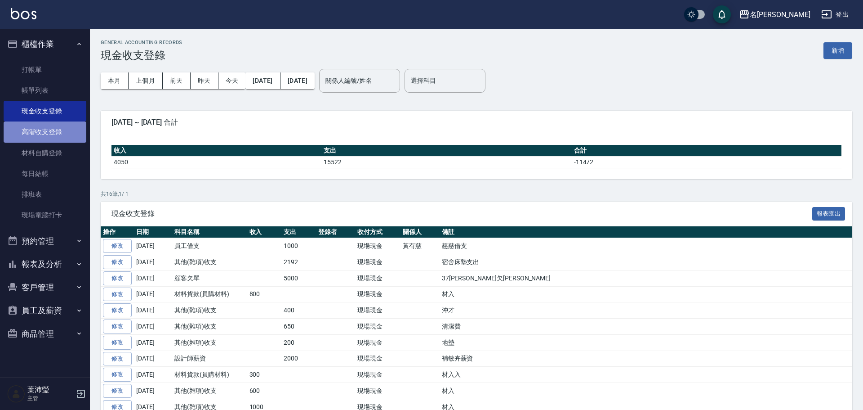 The height and width of the screenshot is (410, 863). Describe the element at coordinates (646, 246) in the screenshot. I see `td: 慈慈借支` at that location.